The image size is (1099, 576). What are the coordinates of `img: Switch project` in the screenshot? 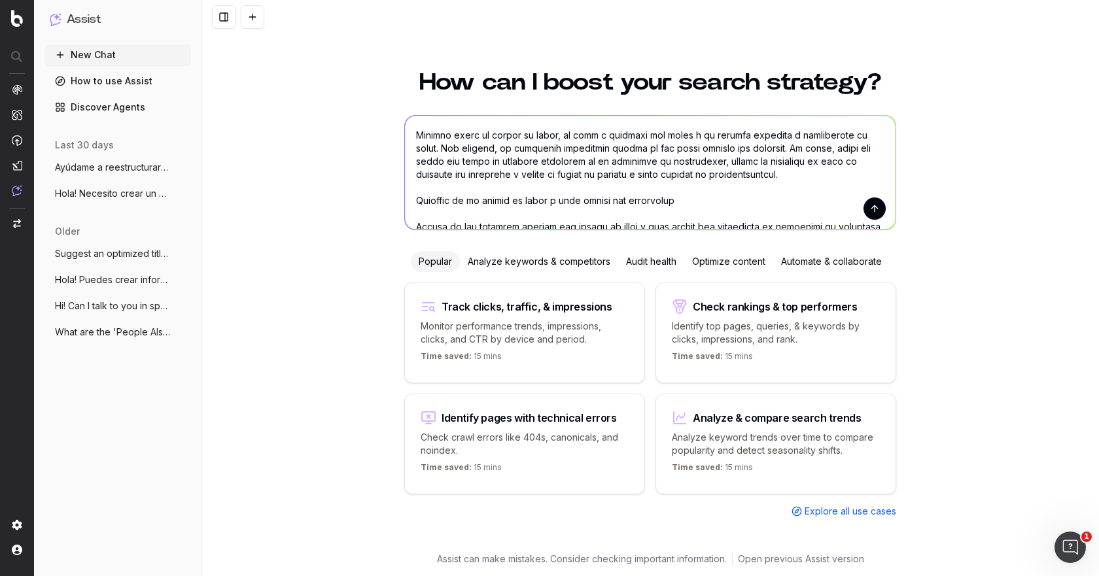 It's located at (17, 224).